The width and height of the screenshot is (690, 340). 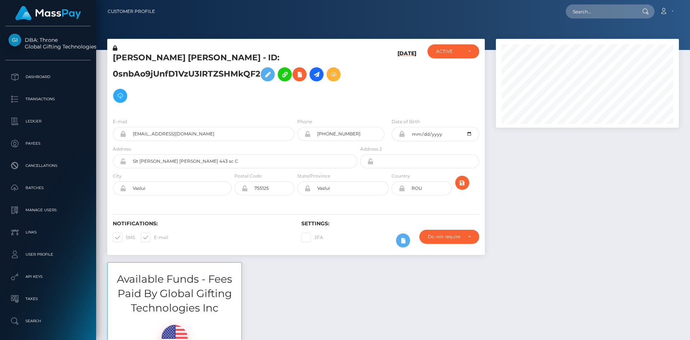 What do you see at coordinates (48, 254) in the screenshot?
I see `p: User Profile` at bounding box center [48, 254].